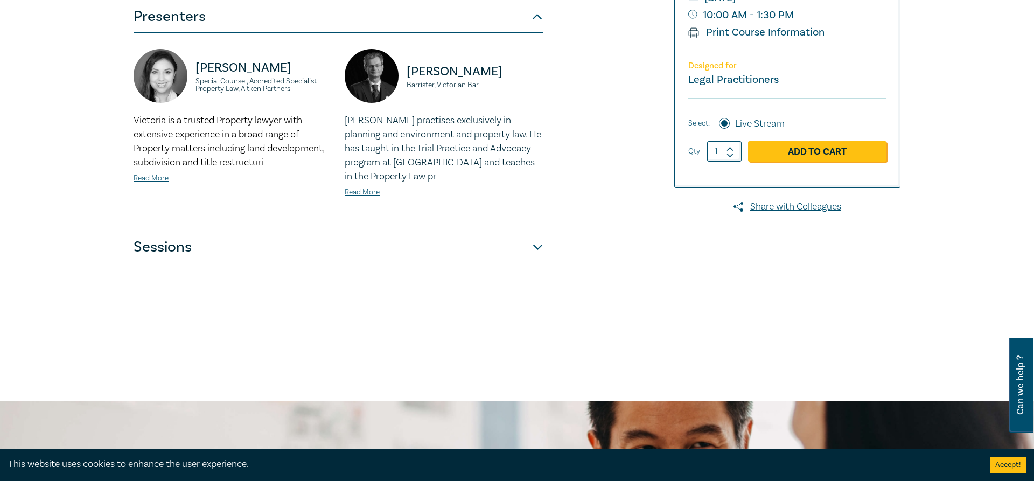 The height and width of the screenshot is (481, 1034). What do you see at coordinates (724, 151) in the screenshot?
I see `input: 1` at bounding box center [724, 151].